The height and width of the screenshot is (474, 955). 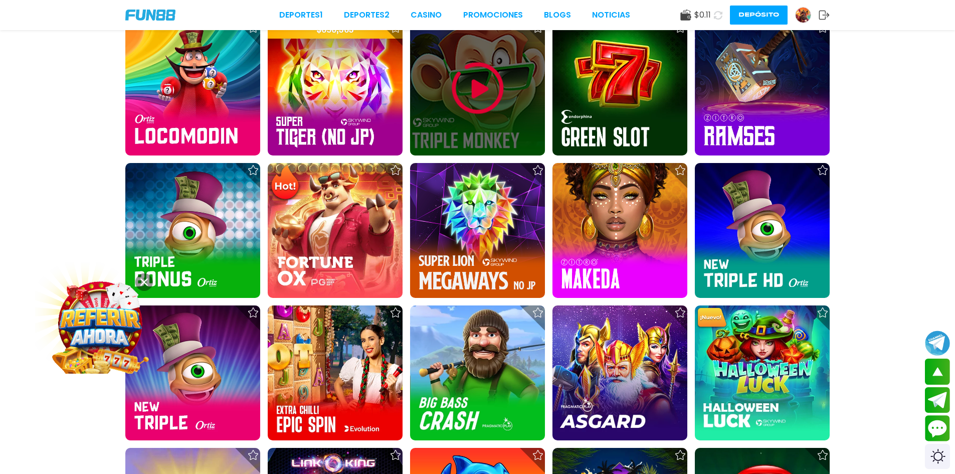 I want to click on a: Deportes1, so click(x=301, y=15).